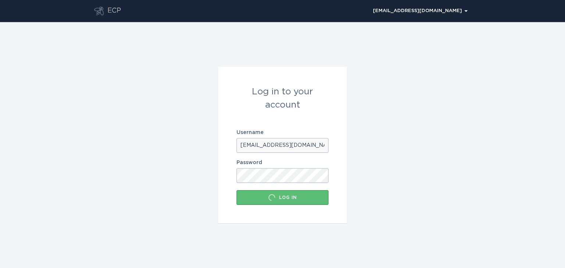 The height and width of the screenshot is (268, 565). What do you see at coordinates (420, 11) in the screenshot?
I see `div: Popover menu` at bounding box center [420, 11].